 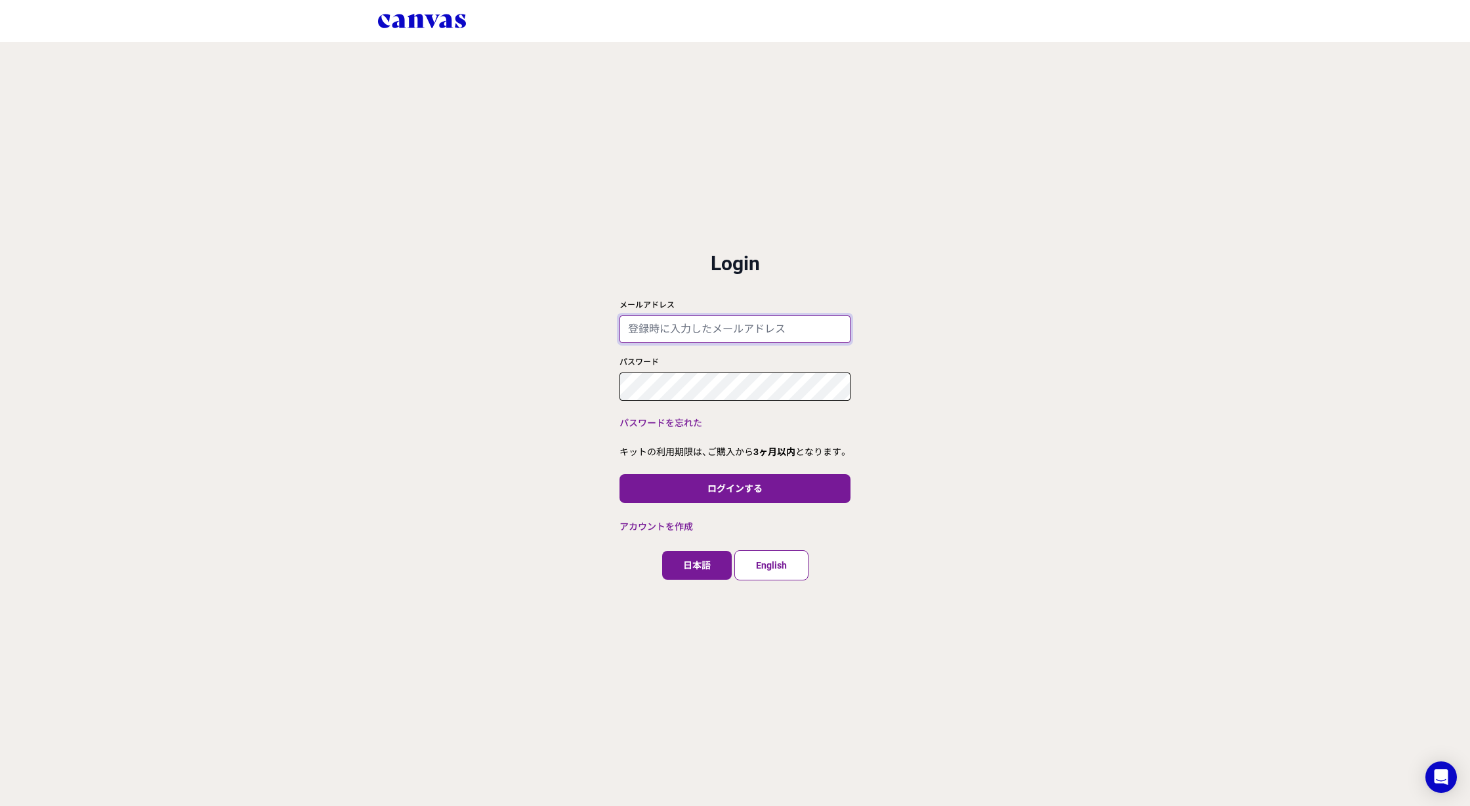 What do you see at coordinates (735, 329) in the screenshot?
I see `input: 登録時に入力したメールアドレス` at bounding box center [735, 329].